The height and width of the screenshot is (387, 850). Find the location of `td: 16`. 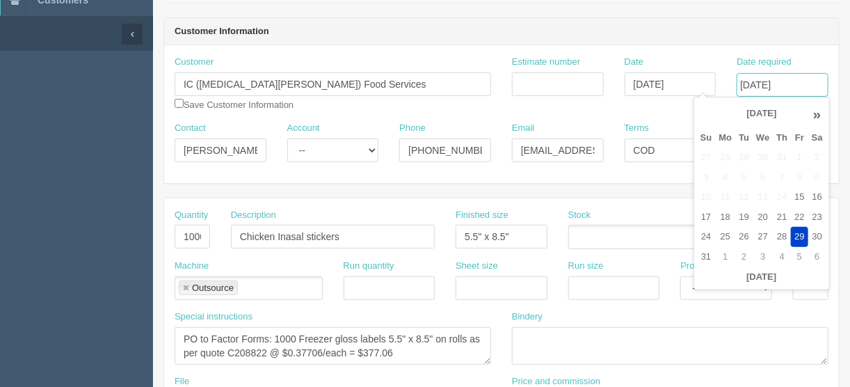

td: 16 is located at coordinates (817, 197).